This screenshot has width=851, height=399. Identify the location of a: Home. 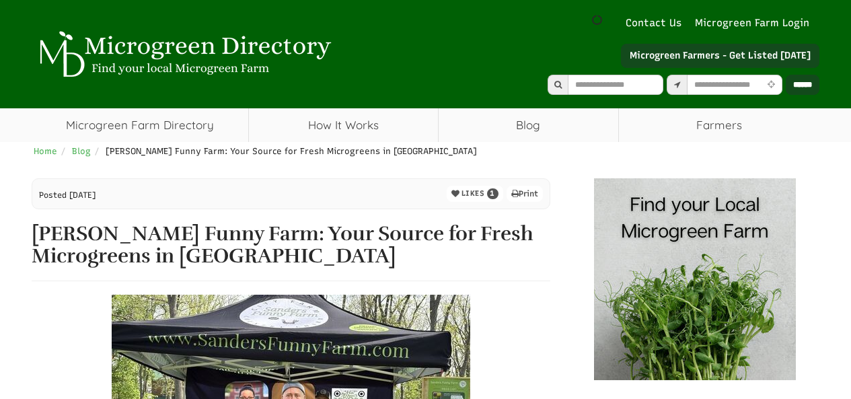
(45, 151).